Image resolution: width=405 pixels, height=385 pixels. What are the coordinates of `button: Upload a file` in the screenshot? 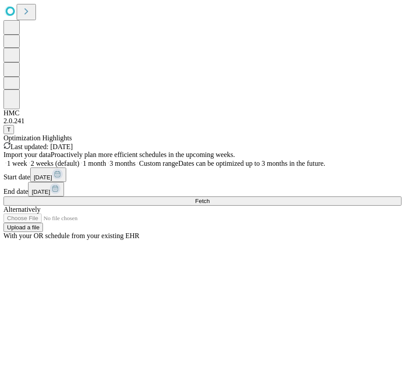 It's located at (23, 227).